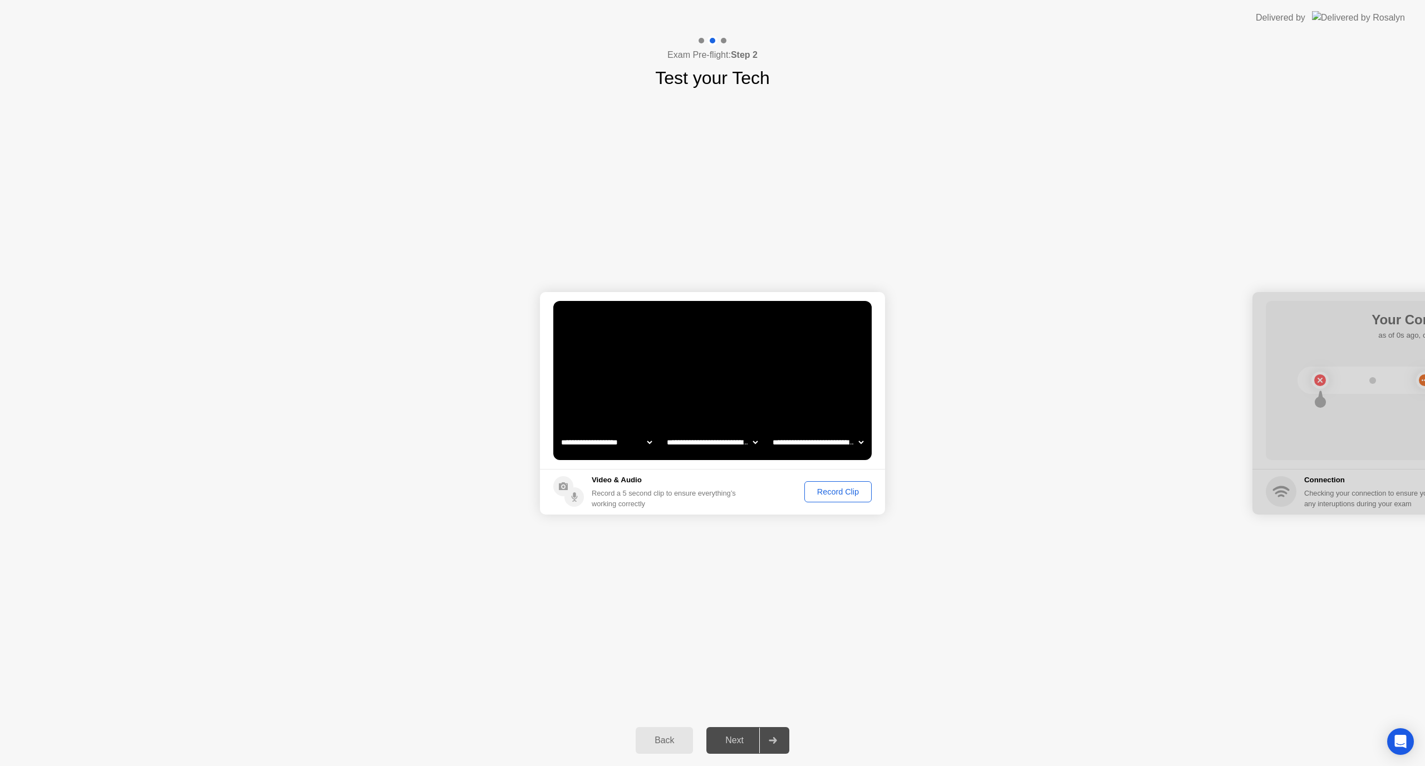 The height and width of the screenshot is (766, 1425). I want to click on button: Record Clip, so click(838, 492).